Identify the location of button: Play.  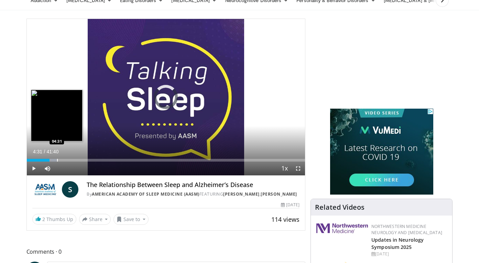
(34, 169).